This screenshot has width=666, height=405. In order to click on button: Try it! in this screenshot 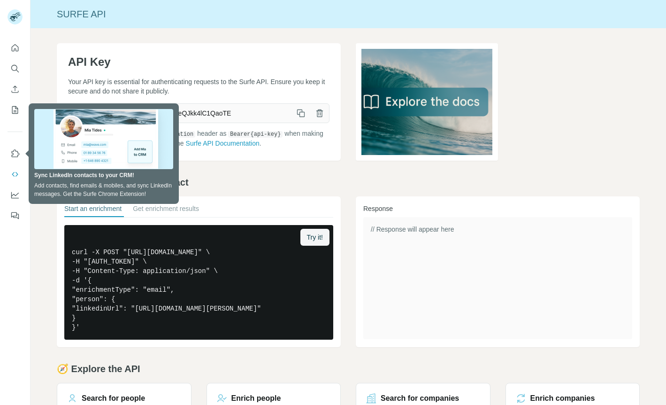, I will do `click(315, 237)`.